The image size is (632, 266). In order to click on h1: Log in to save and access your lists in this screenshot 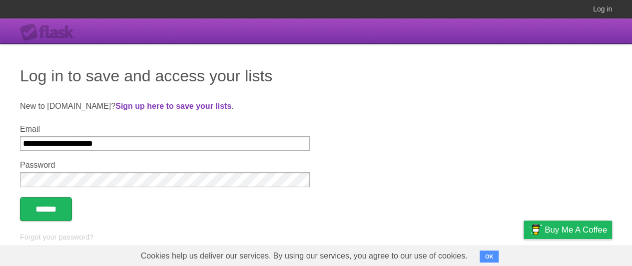, I will do `click(316, 76)`.